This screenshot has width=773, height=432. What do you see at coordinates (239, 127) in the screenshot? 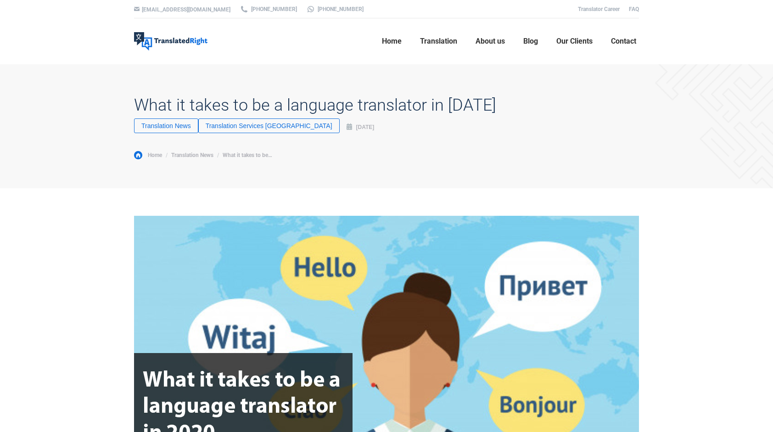
I see `span: Categories: ,` at bounding box center [239, 127].